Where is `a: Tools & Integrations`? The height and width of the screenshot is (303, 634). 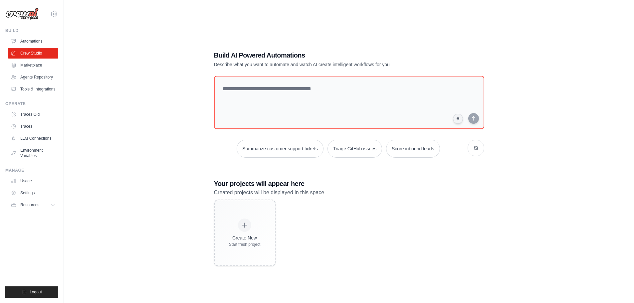 a: Tools & Integrations is located at coordinates (33, 89).